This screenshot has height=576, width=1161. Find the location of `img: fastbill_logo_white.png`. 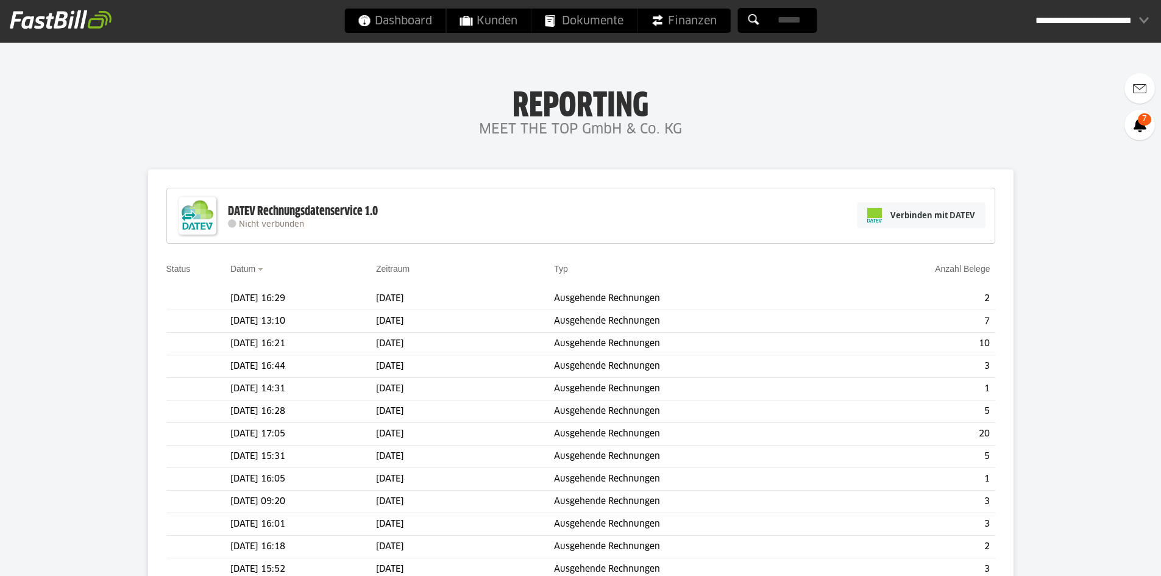

img: fastbill_logo_white.png is located at coordinates (60, 20).